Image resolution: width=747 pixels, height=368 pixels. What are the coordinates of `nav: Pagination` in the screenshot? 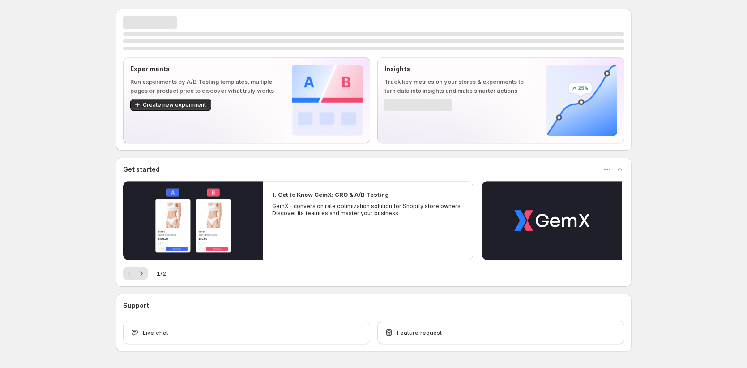 It's located at (135, 273).